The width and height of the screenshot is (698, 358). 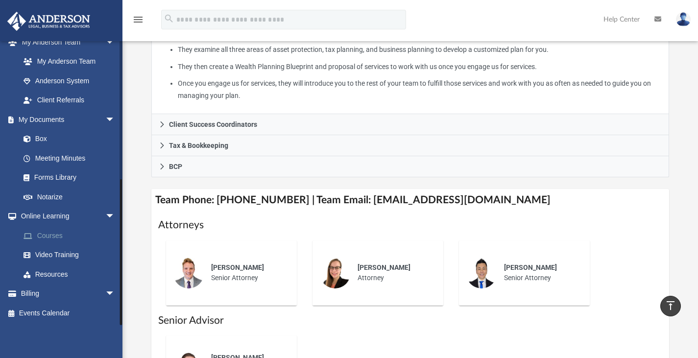 I want to click on div: Advisors, so click(x=411, y=58).